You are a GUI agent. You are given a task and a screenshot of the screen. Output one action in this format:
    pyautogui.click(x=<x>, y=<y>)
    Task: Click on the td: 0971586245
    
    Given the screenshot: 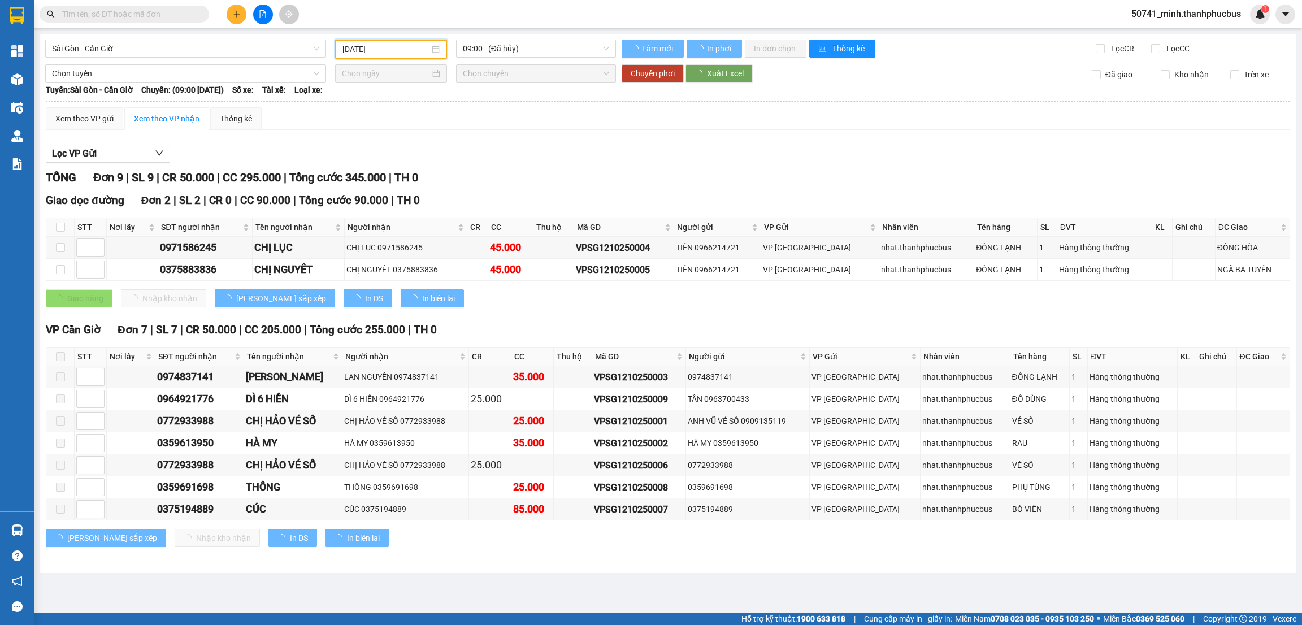 What is the action you would take?
    pyautogui.click(x=205, y=248)
    